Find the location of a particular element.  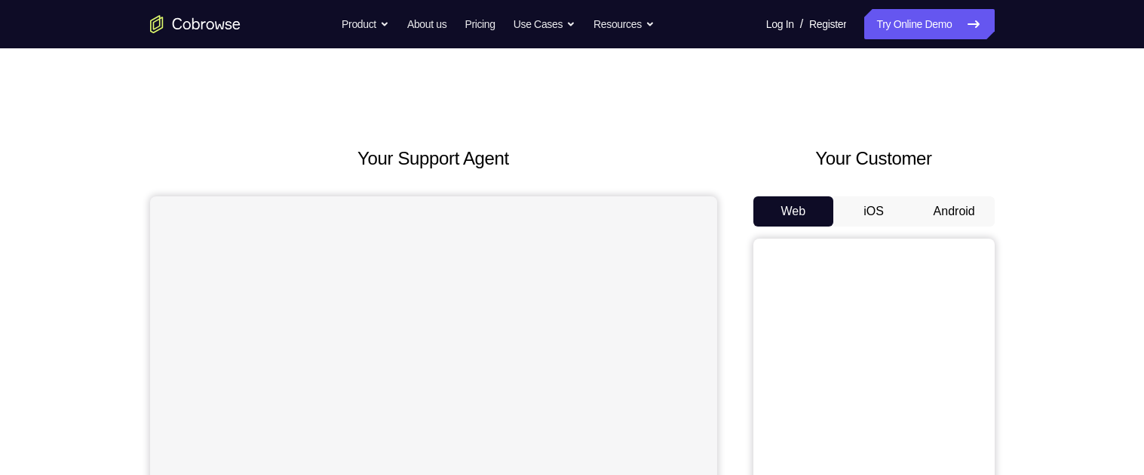

button: Product is located at coordinates (365, 24).